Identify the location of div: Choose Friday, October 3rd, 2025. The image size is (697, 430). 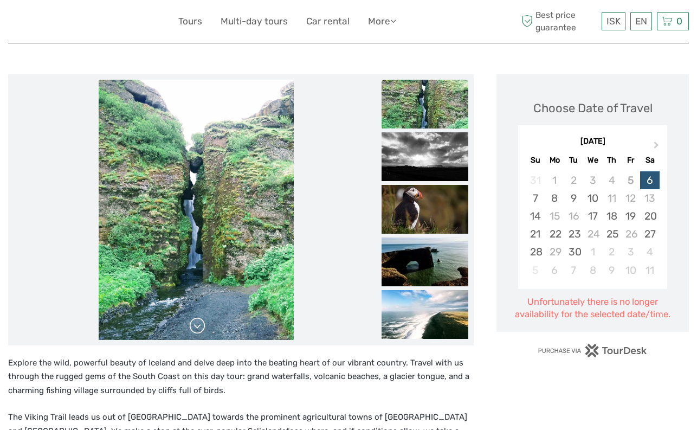
(630, 251).